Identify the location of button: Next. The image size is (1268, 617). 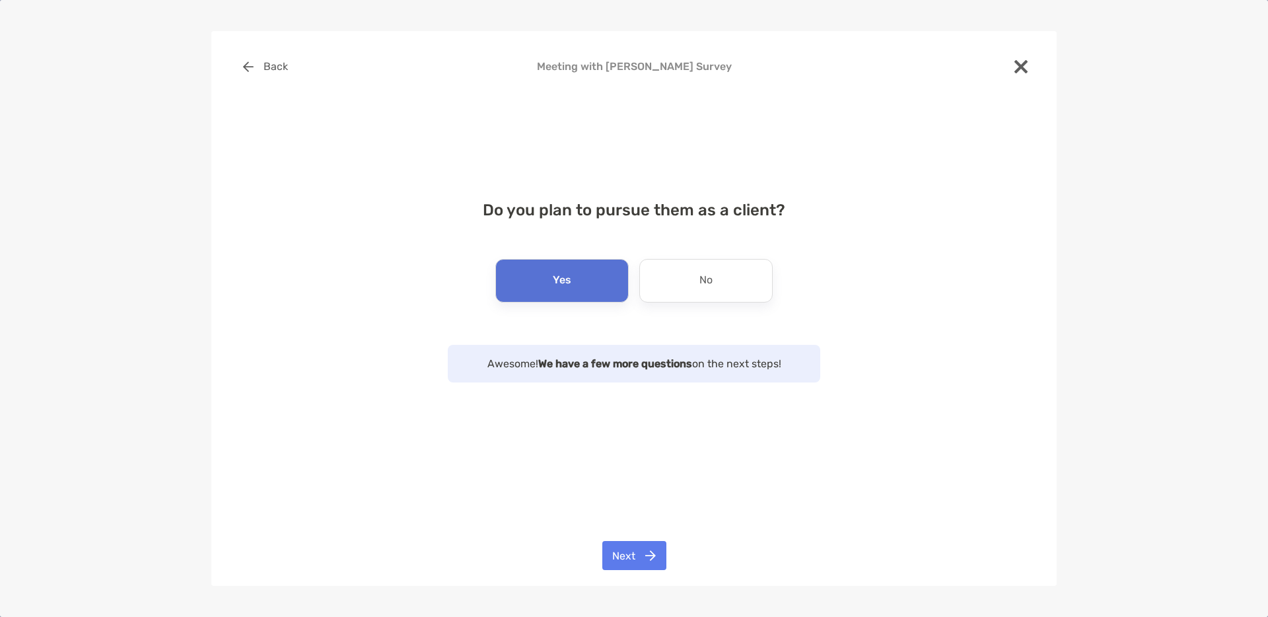
(634, 555).